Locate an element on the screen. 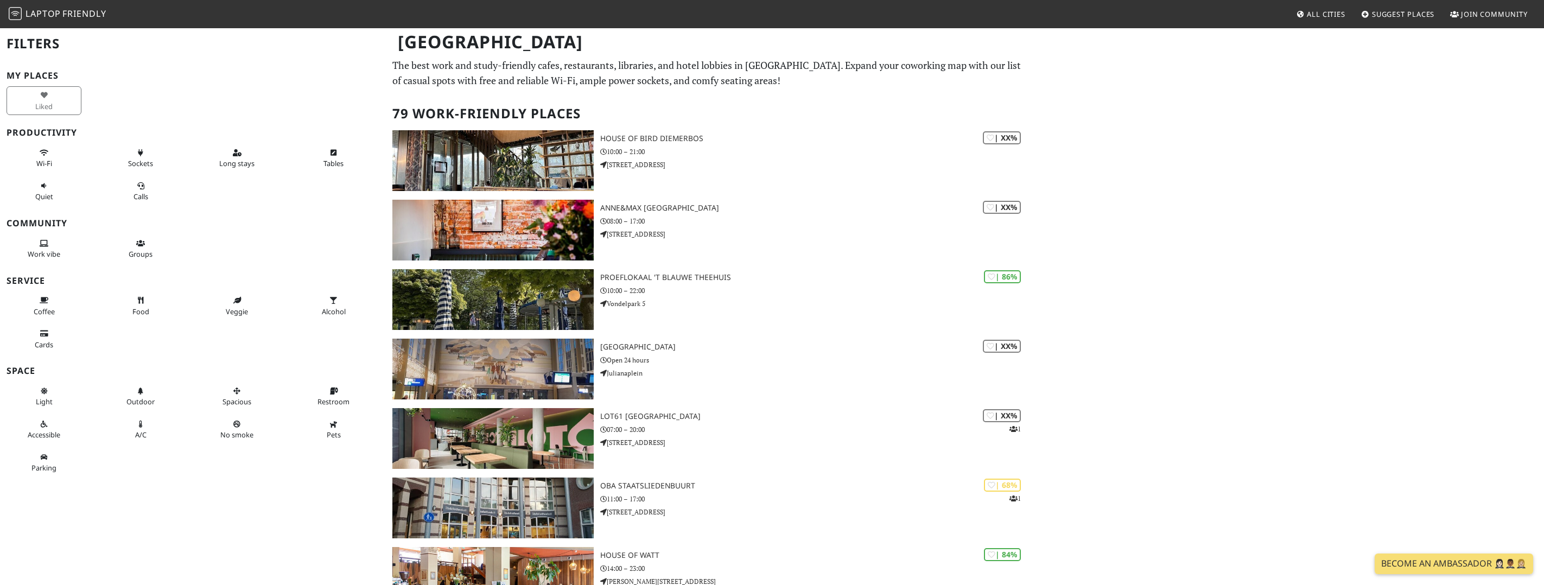 This screenshot has height=585, width=1544. p: Julianaplein is located at coordinates (815, 373).